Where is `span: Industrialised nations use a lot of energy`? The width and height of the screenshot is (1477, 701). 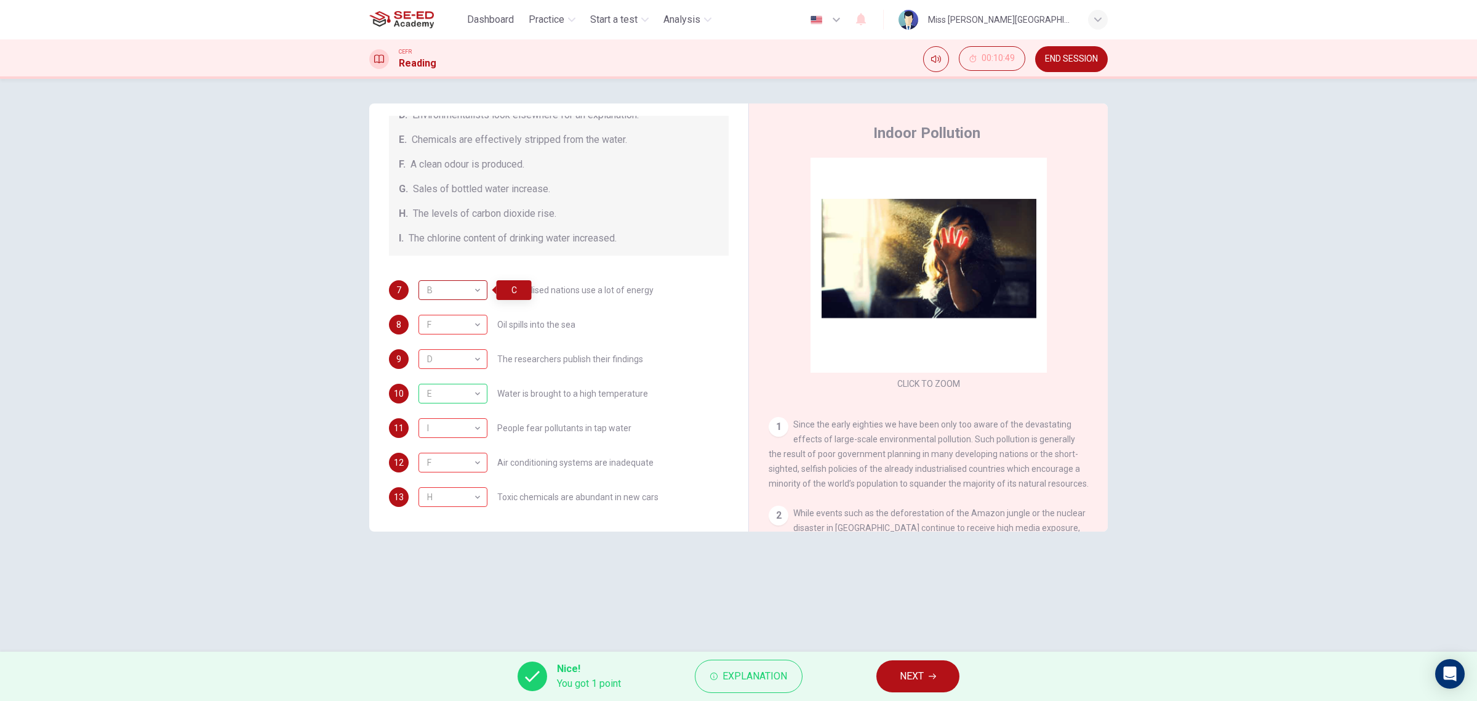 span: Industrialised nations use a lot of energy is located at coordinates (576, 290).